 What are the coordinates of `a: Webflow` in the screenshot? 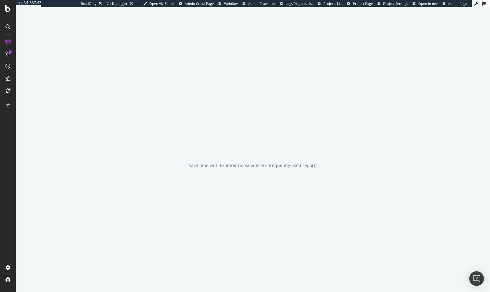 It's located at (228, 4).